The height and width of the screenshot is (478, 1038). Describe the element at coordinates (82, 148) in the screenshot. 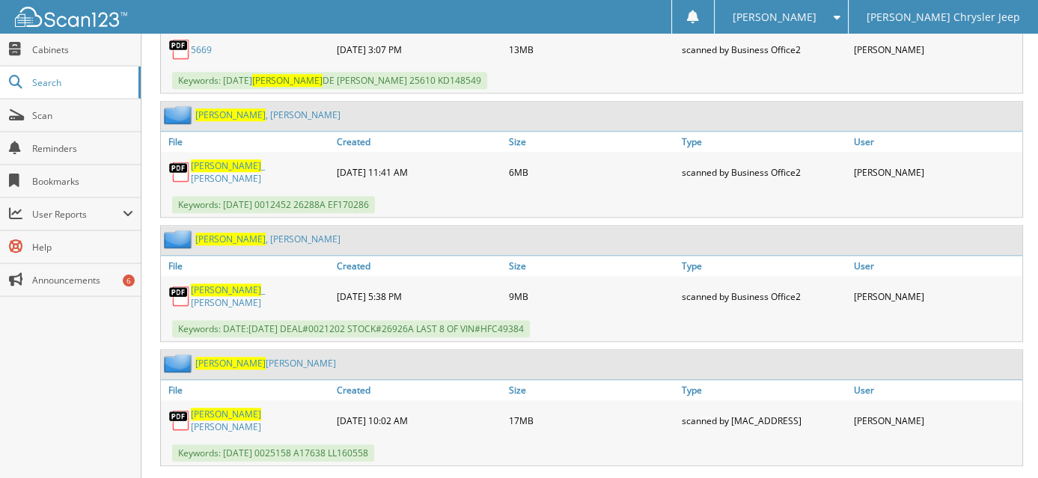

I see `span: Reminders` at that location.